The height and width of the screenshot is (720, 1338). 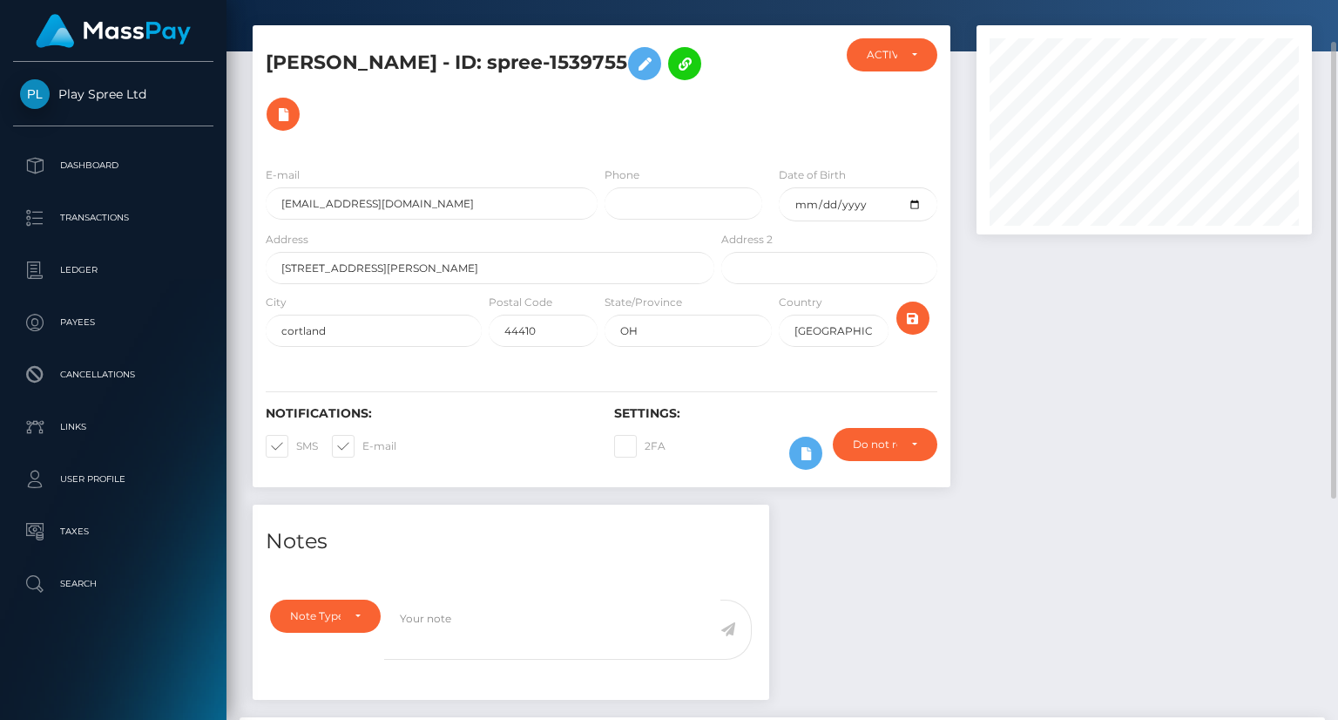 What do you see at coordinates (113, 479) in the screenshot?
I see `p: User Profile` at bounding box center [113, 479].